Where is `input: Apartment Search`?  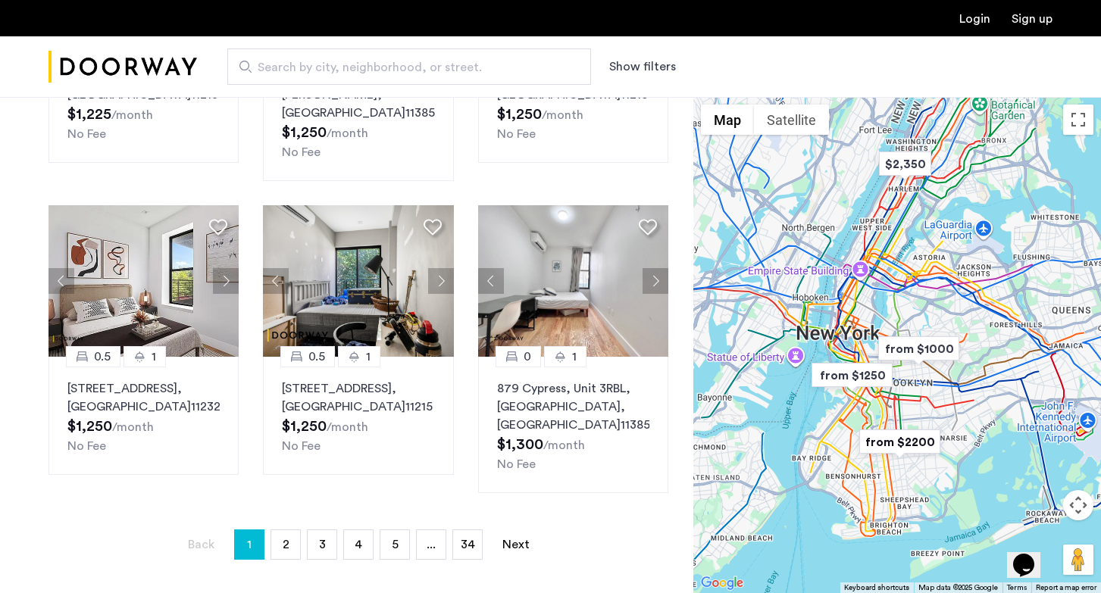
input: Apartment Search is located at coordinates (409, 67).